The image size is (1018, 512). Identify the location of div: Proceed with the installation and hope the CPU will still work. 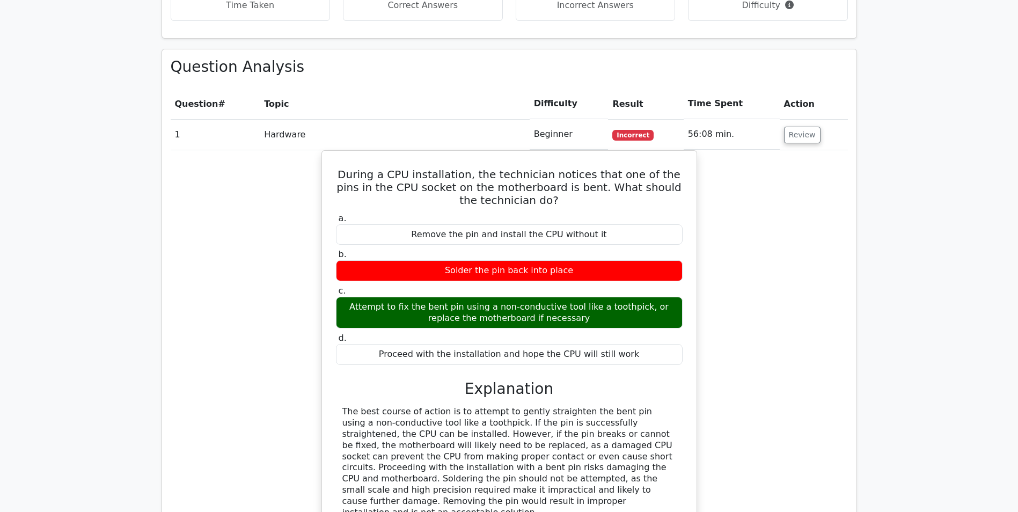
(509, 354).